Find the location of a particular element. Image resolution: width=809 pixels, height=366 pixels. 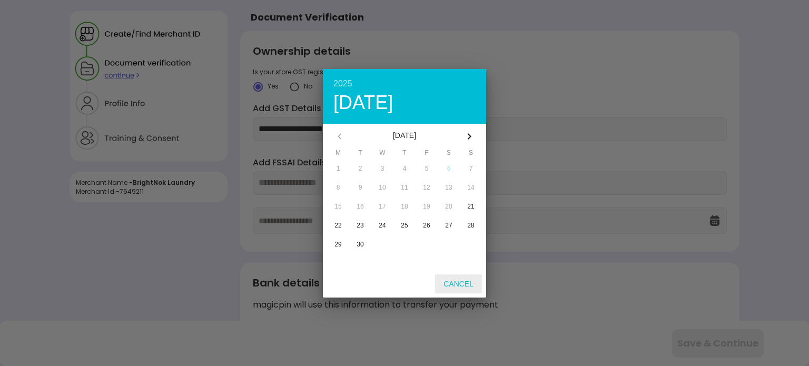

span: 20 is located at coordinates (448, 207).